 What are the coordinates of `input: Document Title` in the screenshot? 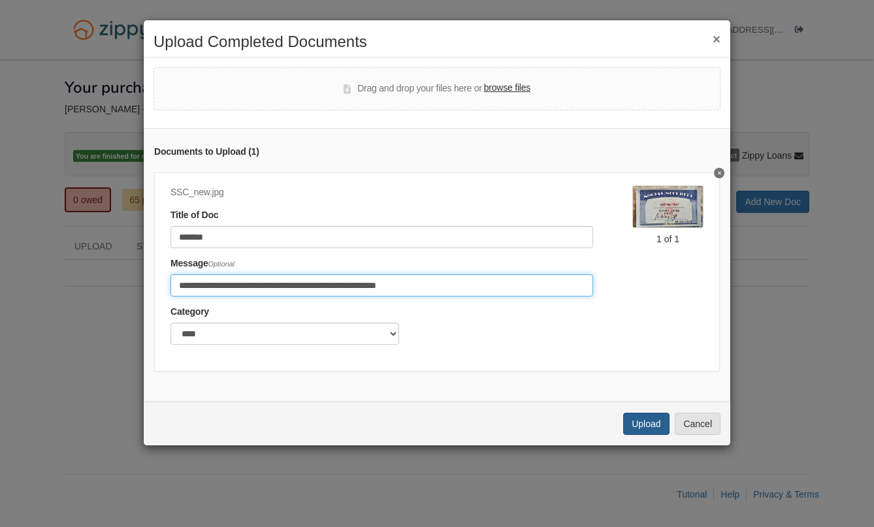 It's located at (382, 237).